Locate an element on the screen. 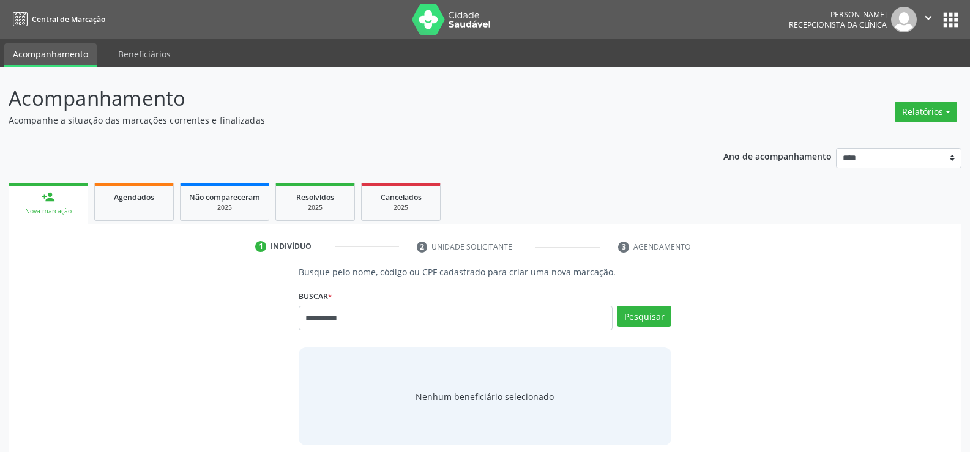 The image size is (970, 452). button: apps is located at coordinates (951, 20).